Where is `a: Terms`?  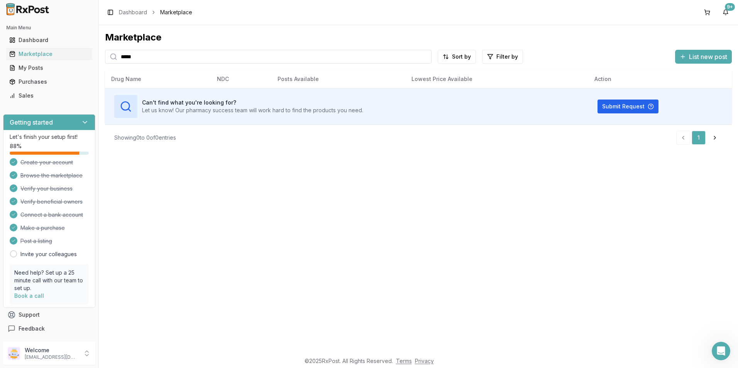
a: Terms is located at coordinates (404, 361).